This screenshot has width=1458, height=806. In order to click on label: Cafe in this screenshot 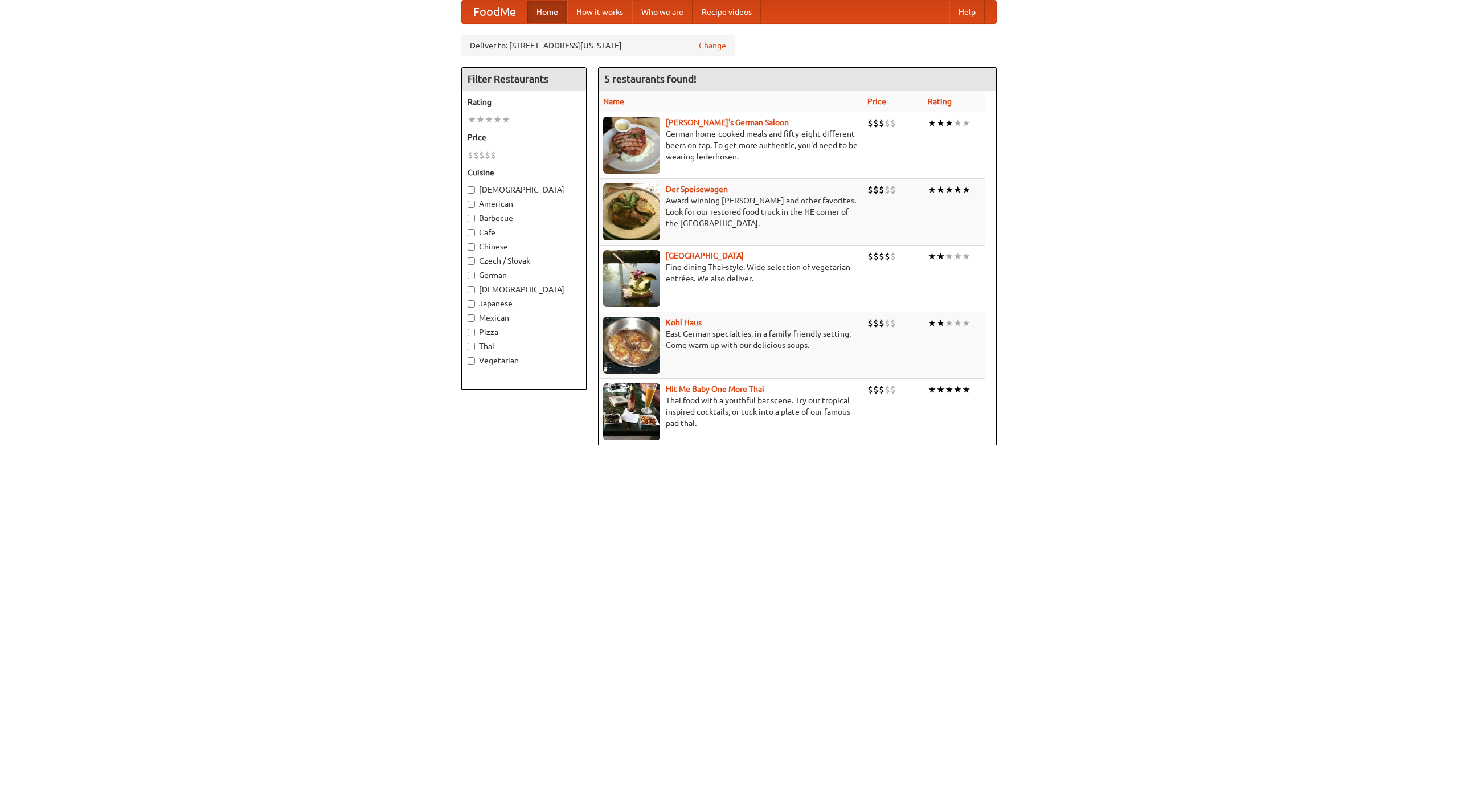, I will do `click(524, 232)`.